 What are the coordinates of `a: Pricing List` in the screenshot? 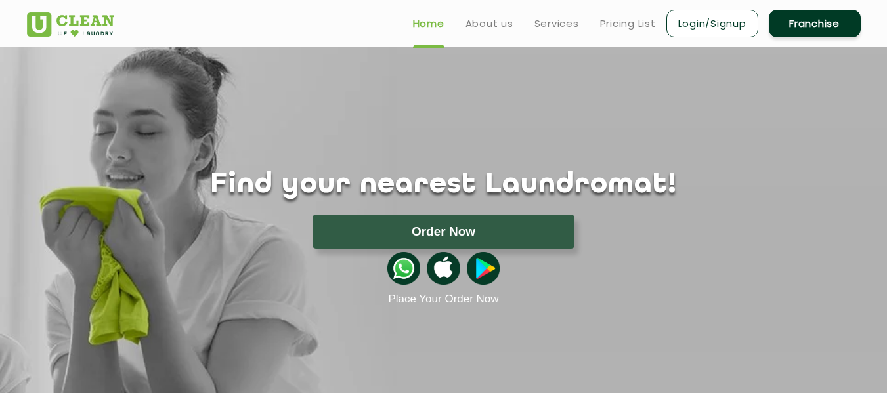 It's located at (628, 24).